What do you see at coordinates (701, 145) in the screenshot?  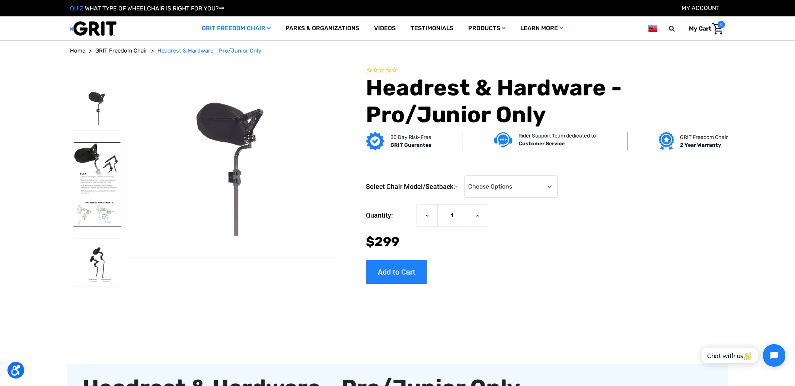 I see `strong: 2 Year Warranty` at bounding box center [701, 145].